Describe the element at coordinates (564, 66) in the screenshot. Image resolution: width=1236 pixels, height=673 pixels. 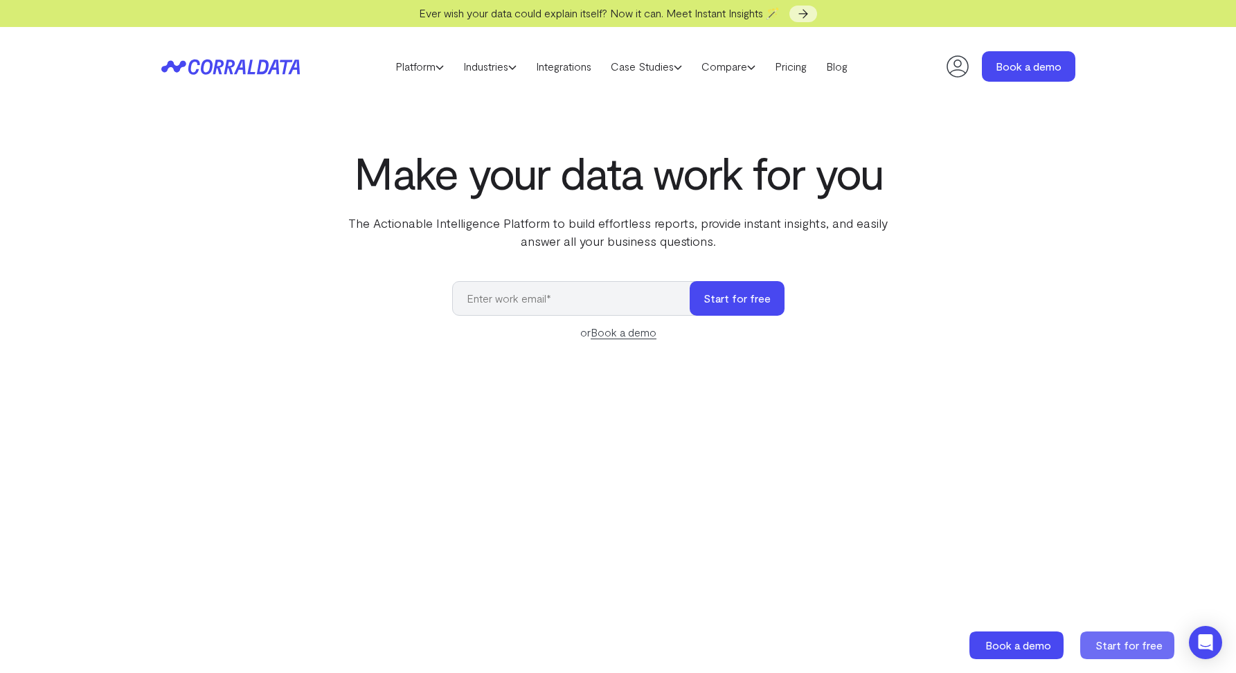
I see `a: Integrations` at that location.